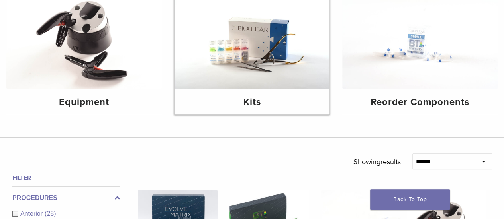 This screenshot has height=219, width=504. What do you see at coordinates (32, 214) in the screenshot?
I see `span: Anterior` at bounding box center [32, 214].